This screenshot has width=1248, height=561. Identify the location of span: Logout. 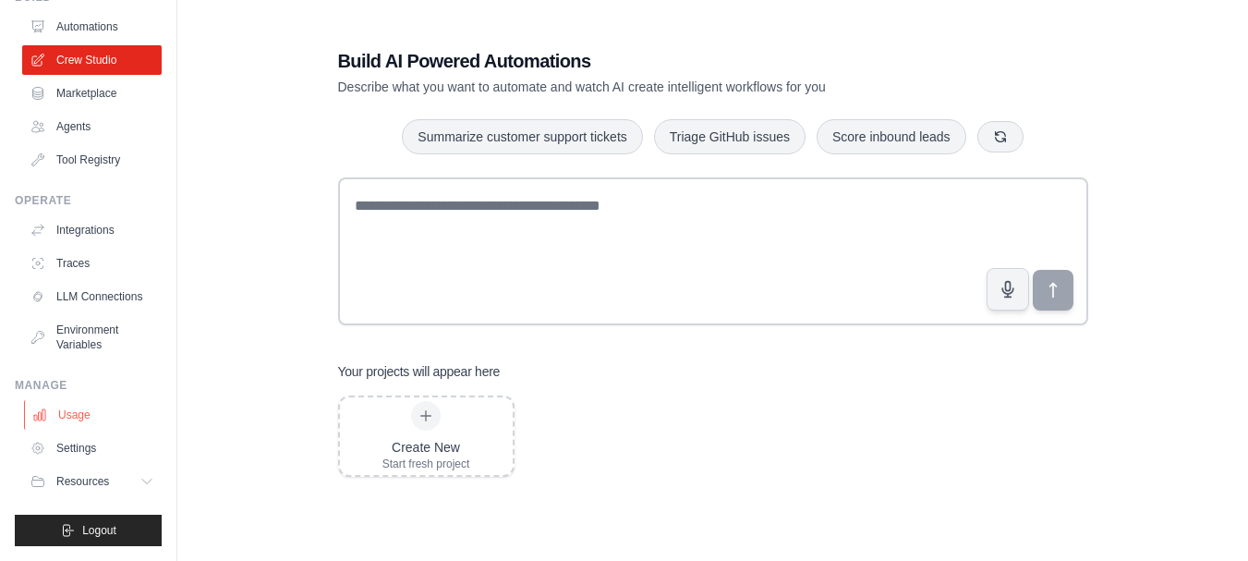
(99, 530).